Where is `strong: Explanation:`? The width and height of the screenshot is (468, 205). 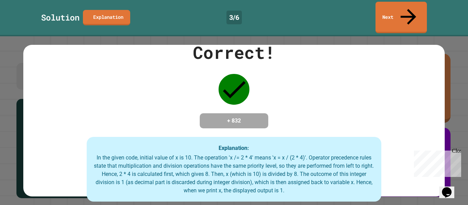 strong: Explanation: is located at coordinates (234, 148).